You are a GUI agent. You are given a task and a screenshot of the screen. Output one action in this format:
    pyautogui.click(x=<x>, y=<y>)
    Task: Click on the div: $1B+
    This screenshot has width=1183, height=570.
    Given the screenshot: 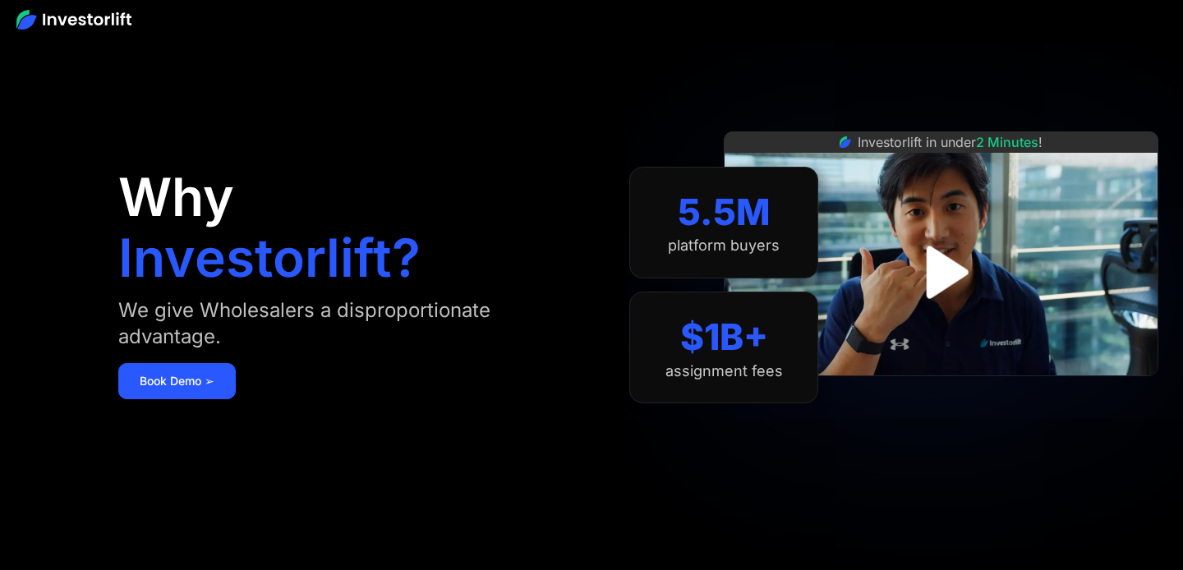 What is the action you would take?
    pyautogui.click(x=723, y=337)
    